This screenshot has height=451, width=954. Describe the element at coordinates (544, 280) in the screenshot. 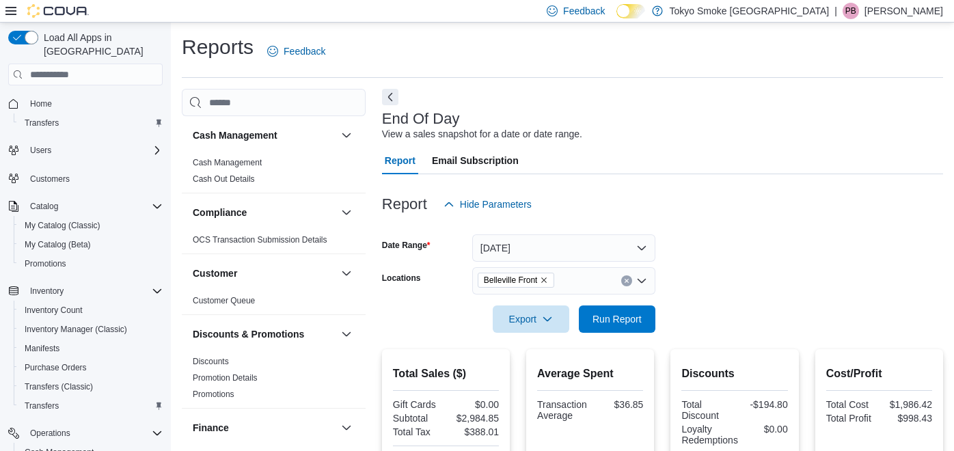

I see `button: Remove Belleville Front from selection in this group` at that location.